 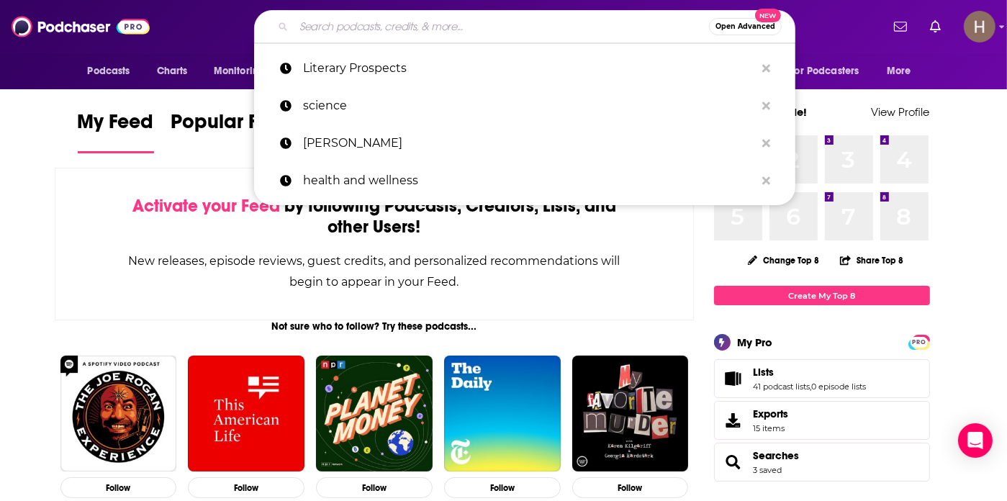 I want to click on a: Literary Prospects, so click(x=525, y=68).